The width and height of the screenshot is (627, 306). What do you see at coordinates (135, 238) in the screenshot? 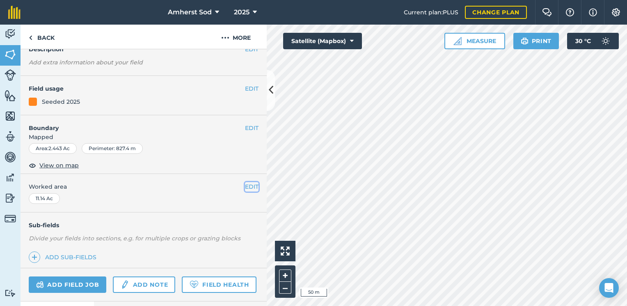
I see `em: Divide your fields into sections, e.g. for multiple crops or grazing blocks` at bounding box center [135, 238].